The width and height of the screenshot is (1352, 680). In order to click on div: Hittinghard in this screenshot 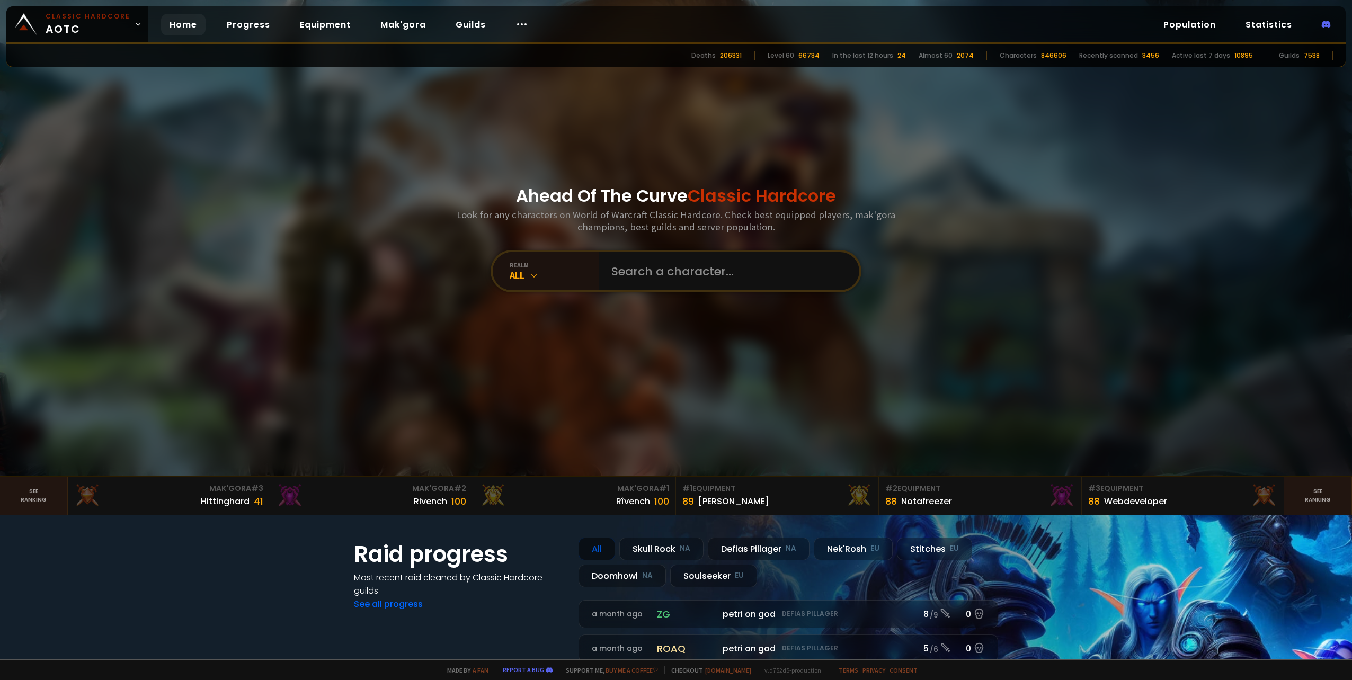, I will do `click(225, 501)`.